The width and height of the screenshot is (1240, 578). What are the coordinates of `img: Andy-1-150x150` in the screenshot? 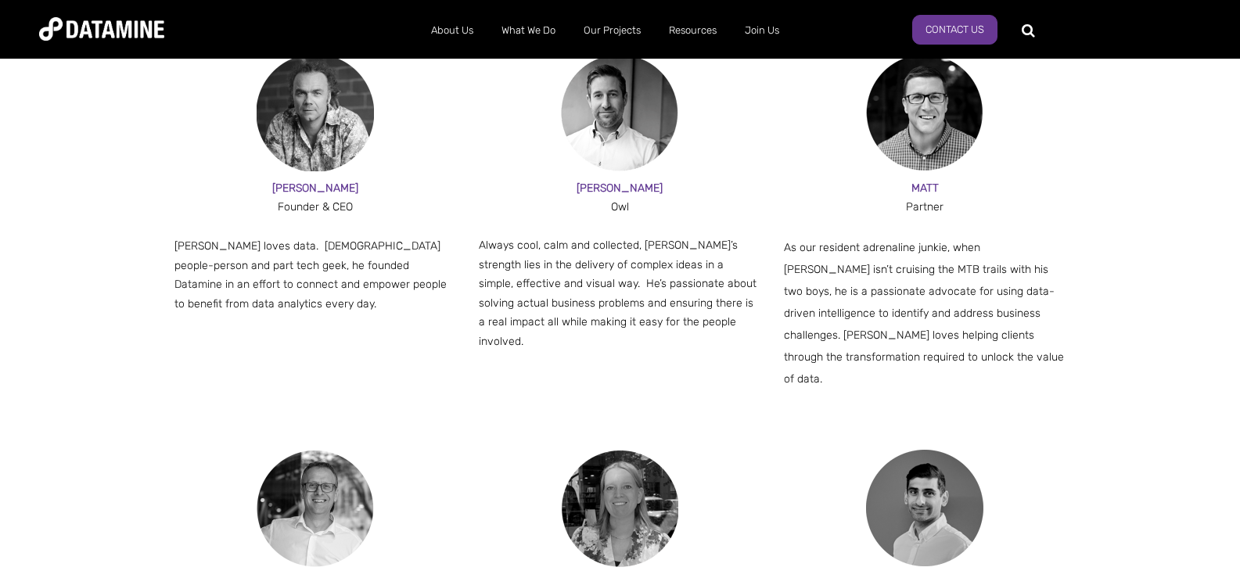 It's located at (315, 509).